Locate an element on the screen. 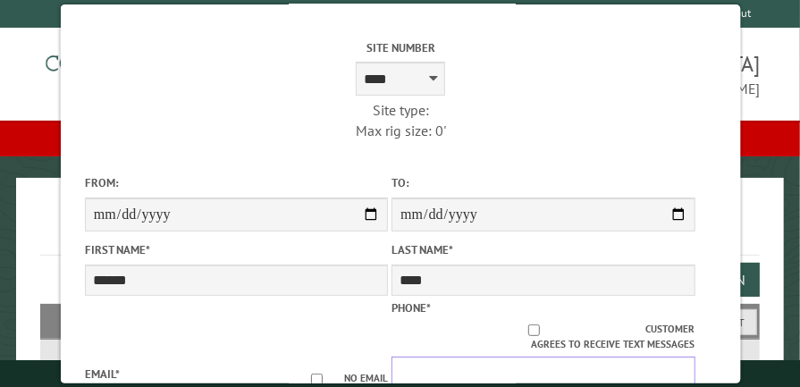  label: Last Name is located at coordinates (542, 249).